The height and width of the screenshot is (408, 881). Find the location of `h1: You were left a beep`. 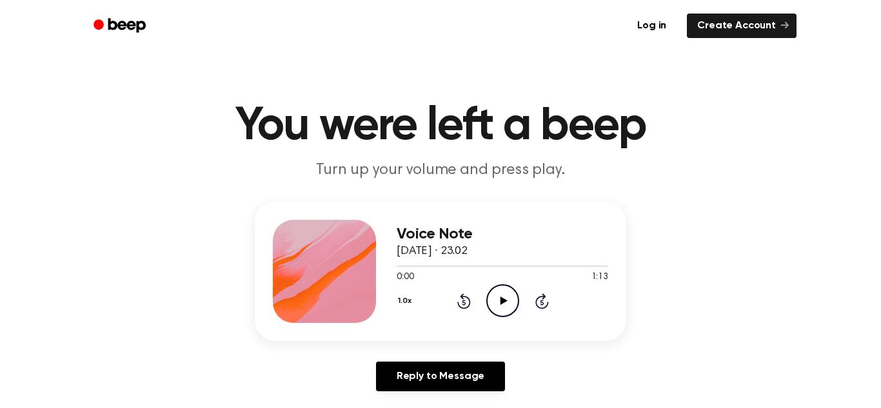

h1: You were left a beep is located at coordinates (440, 126).